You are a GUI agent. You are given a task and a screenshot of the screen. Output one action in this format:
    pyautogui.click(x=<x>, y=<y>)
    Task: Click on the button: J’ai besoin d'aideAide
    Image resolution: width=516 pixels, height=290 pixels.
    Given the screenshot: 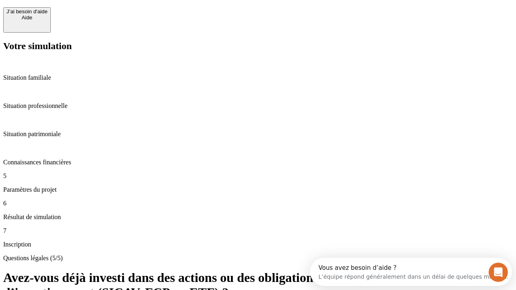 What is the action you would take?
    pyautogui.click(x=27, y=20)
    